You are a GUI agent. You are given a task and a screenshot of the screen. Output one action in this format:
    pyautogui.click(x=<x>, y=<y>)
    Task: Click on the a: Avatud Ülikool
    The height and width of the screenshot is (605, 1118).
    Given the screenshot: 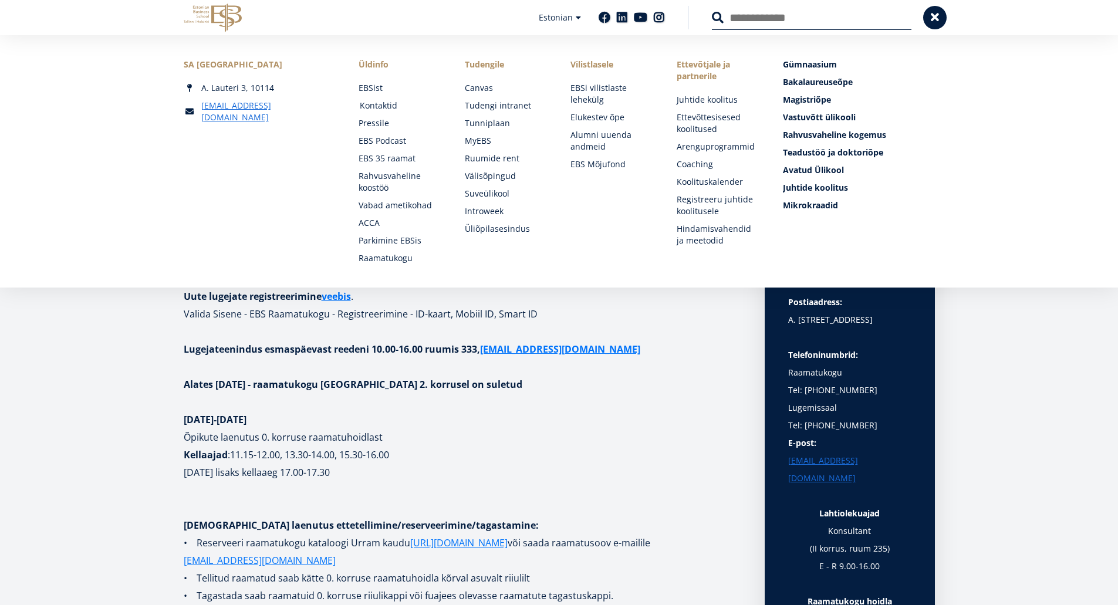 What is the action you would take?
    pyautogui.click(x=859, y=170)
    